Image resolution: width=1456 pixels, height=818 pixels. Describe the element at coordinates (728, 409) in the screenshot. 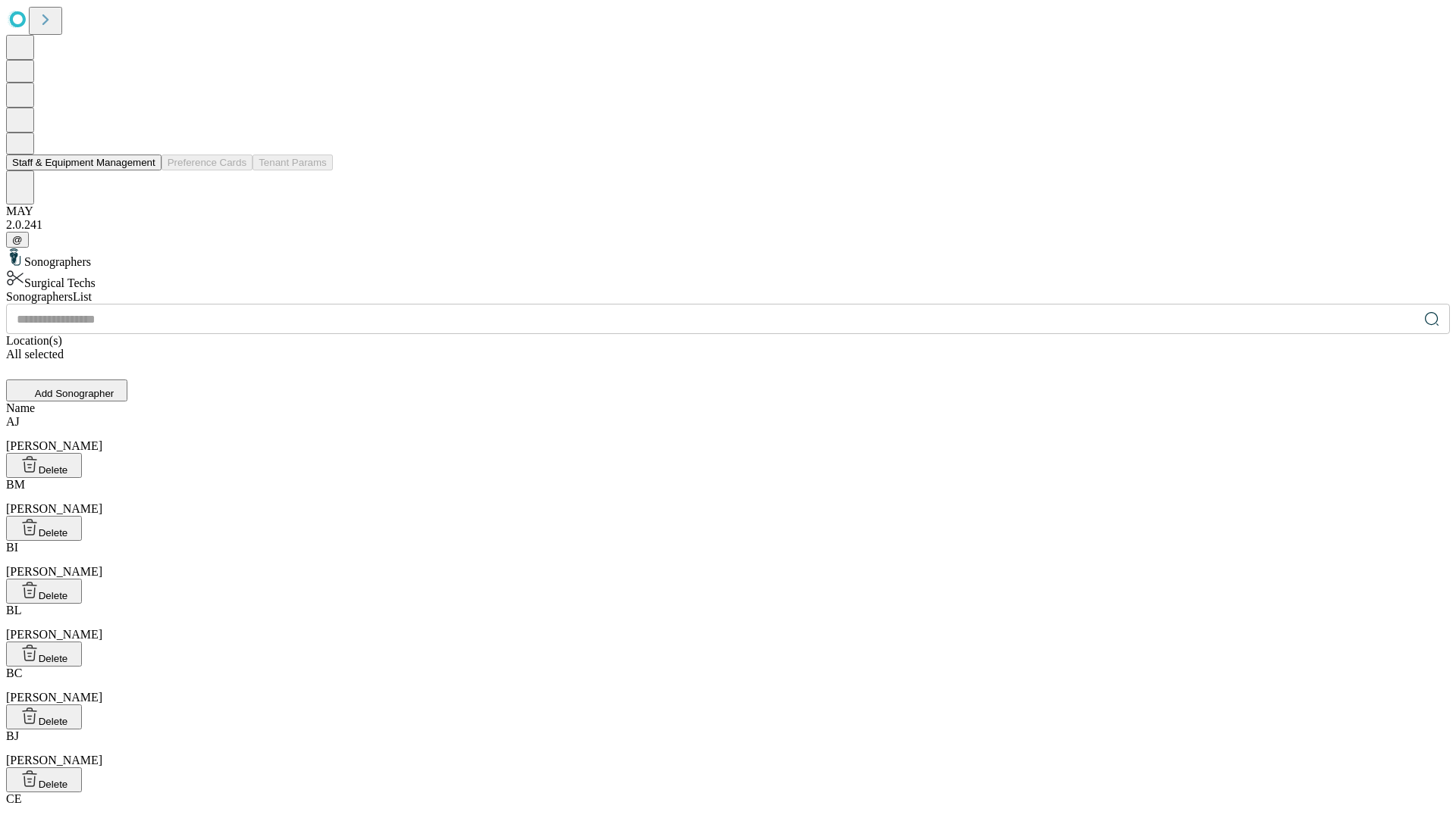

I see `div: Name` at that location.